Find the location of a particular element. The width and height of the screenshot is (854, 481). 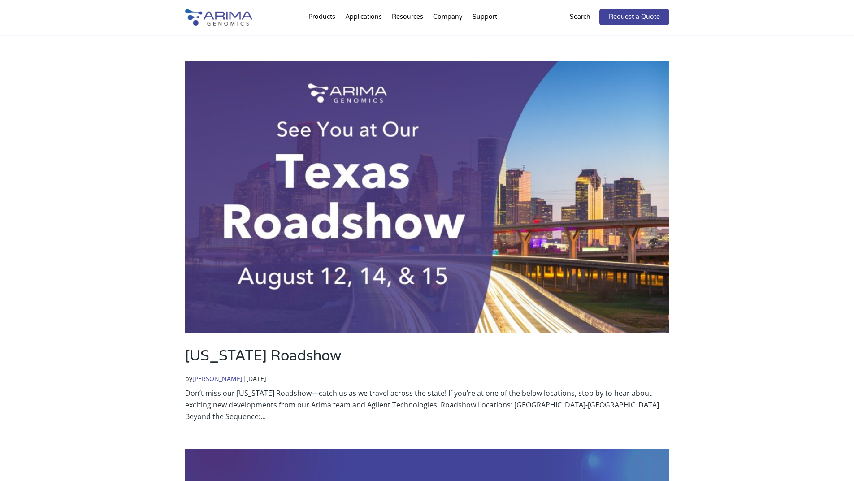

div: Chat Widget is located at coordinates (831, 459).